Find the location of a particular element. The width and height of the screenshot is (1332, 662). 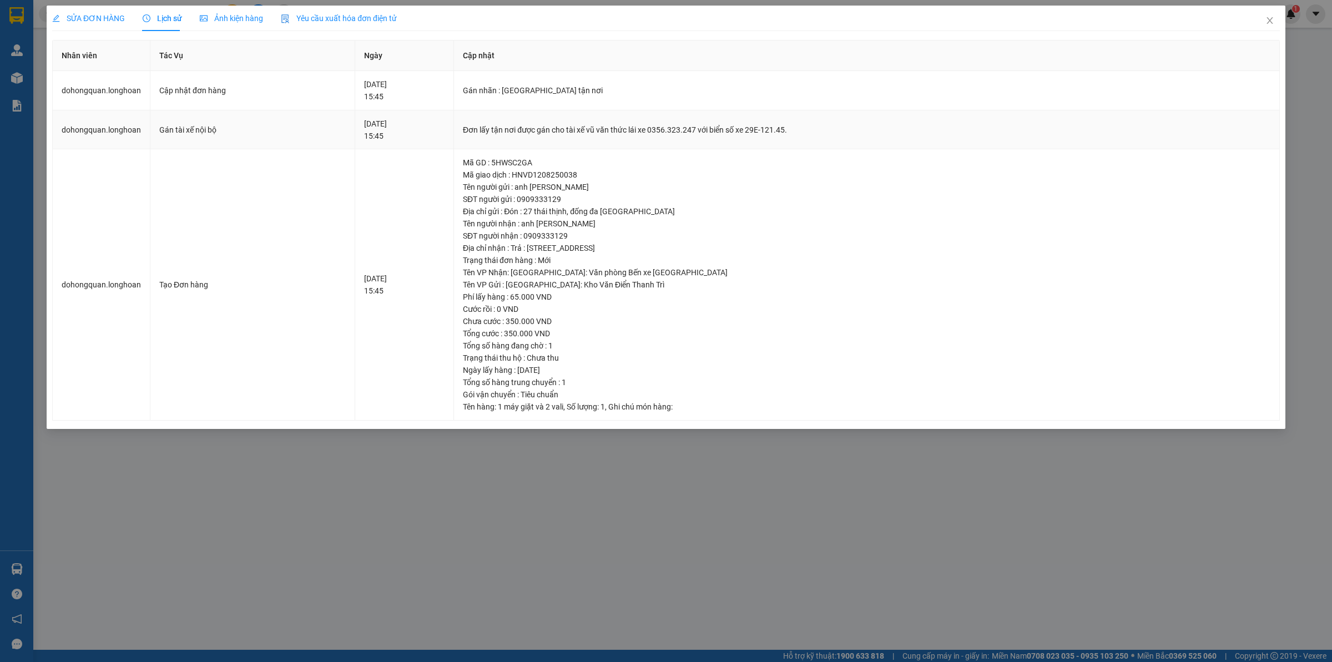

th: Tác Vụ is located at coordinates (253, 56).